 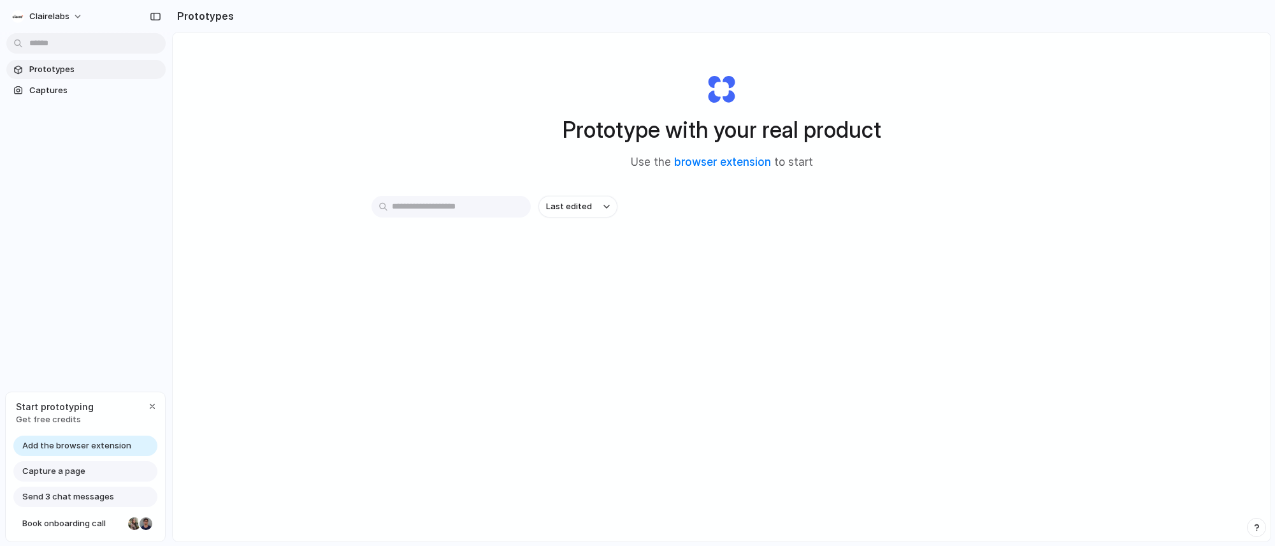 I want to click on h2: Prototypes, so click(x=203, y=16).